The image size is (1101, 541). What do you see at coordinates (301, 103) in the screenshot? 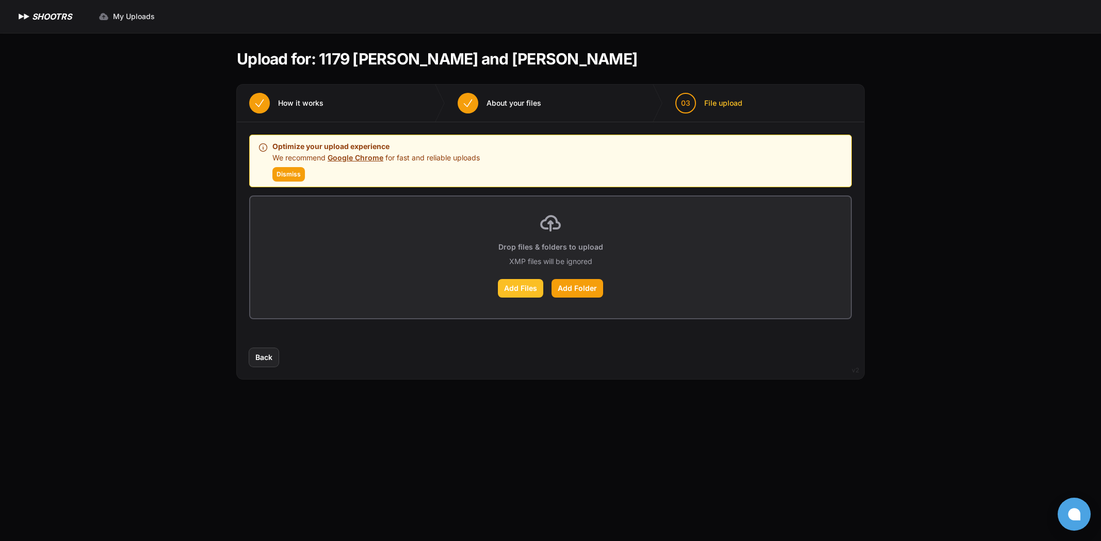
I see `span: How it works` at bounding box center [301, 103].